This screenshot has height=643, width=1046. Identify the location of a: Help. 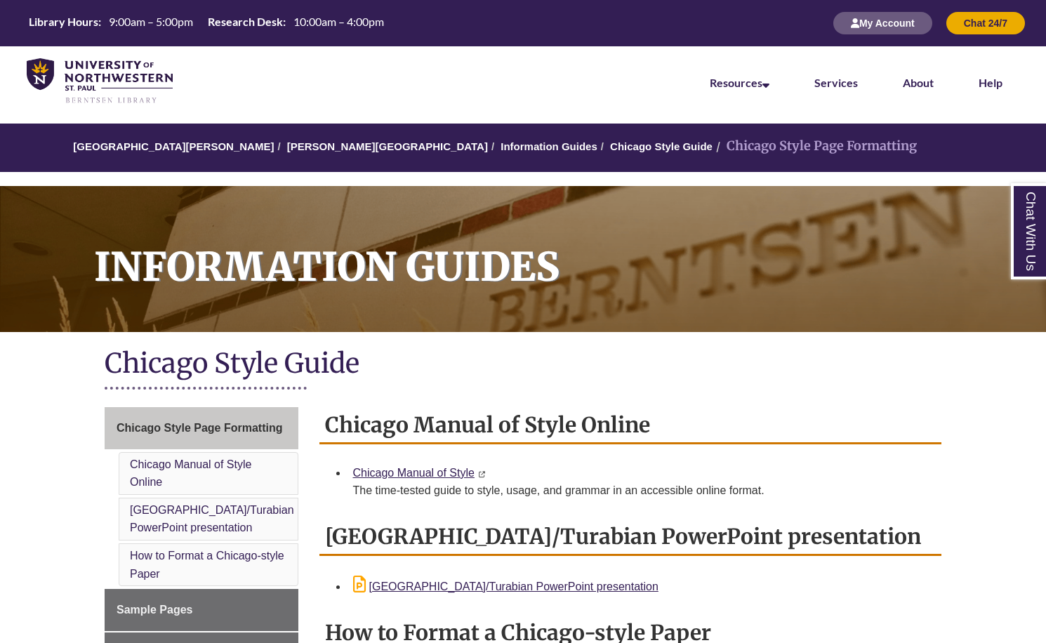
(990, 82).